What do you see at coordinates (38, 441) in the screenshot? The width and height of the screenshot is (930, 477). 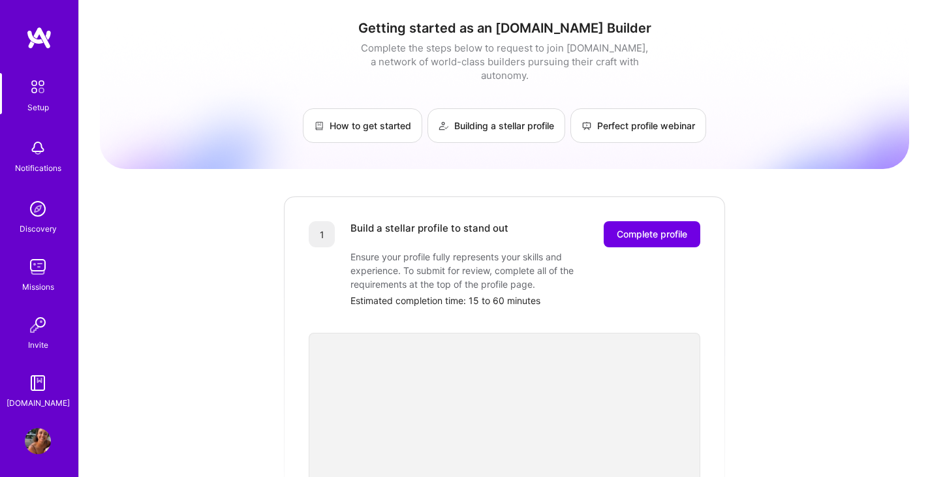 I see `a: User Avatar` at bounding box center [38, 441].